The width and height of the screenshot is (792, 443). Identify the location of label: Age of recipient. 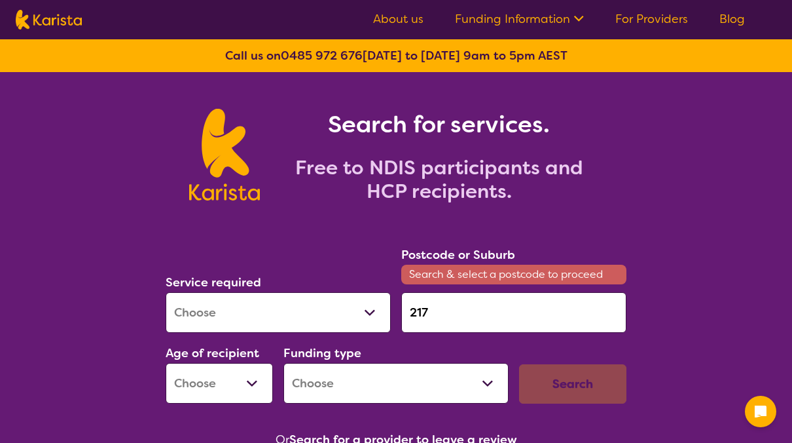
(212, 353).